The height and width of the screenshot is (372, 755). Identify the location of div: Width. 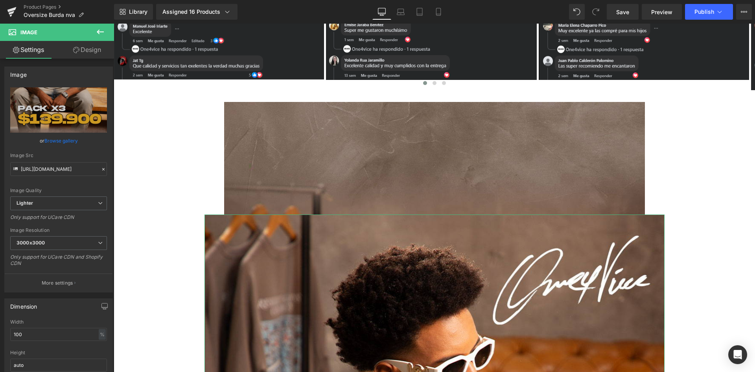
(59, 322).